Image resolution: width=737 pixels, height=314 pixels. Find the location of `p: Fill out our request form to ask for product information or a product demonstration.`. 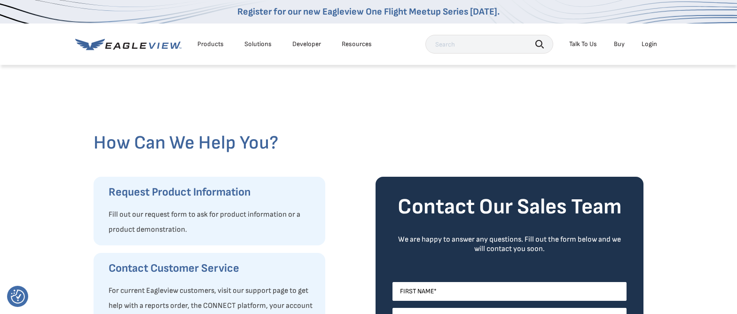

p: Fill out our request form to ask for product information or a product demonstration. is located at coordinates (212, 222).